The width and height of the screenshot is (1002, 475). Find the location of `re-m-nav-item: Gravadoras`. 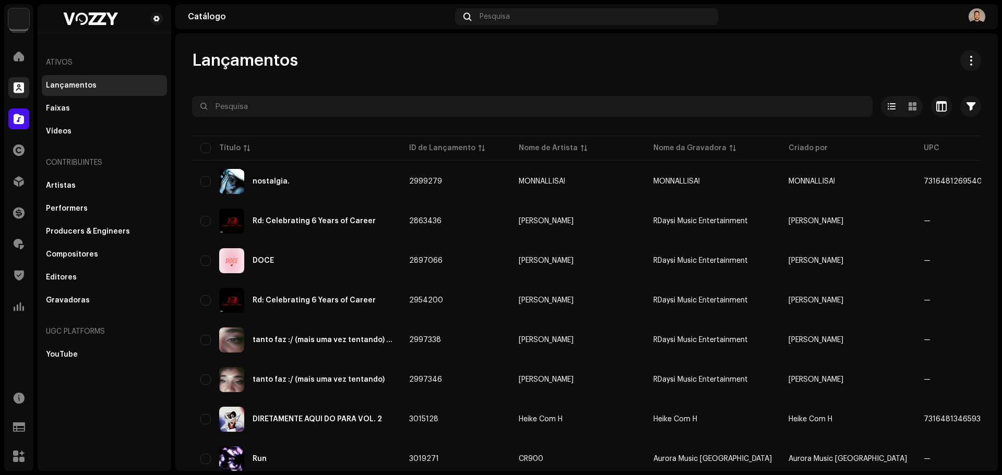

re-m-nav-item: Gravadoras is located at coordinates (104, 301).